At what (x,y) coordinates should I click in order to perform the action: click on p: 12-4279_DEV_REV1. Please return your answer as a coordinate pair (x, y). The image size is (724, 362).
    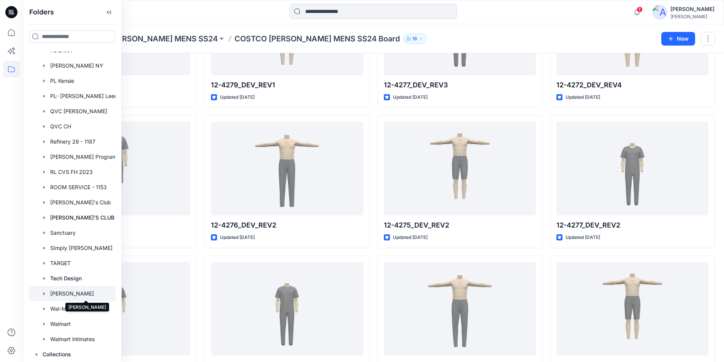
    Looking at the image, I should click on (287, 85).